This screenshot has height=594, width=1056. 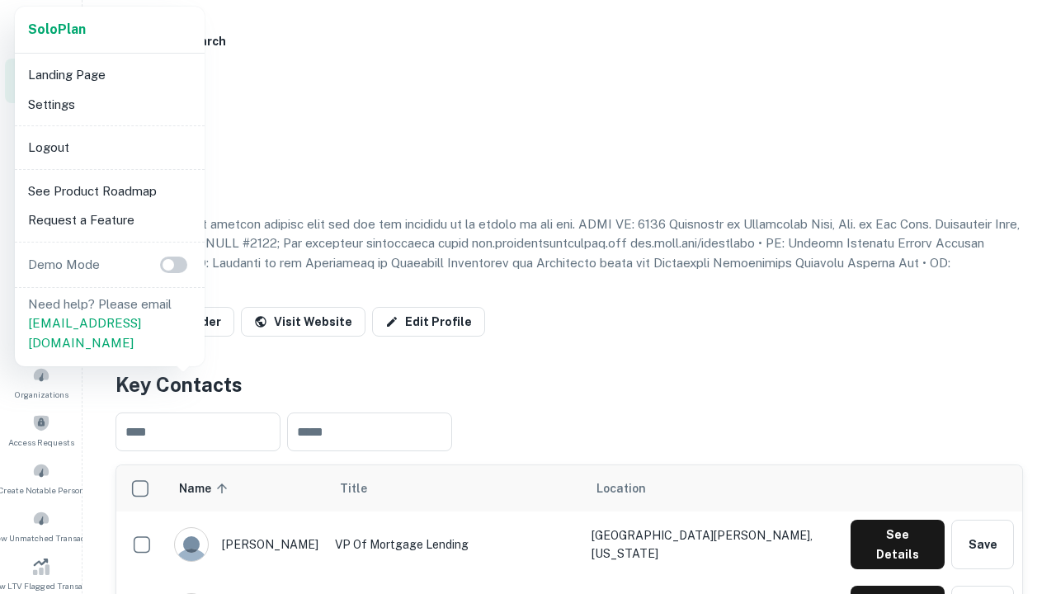 I want to click on li: See Product Roadmap, so click(x=110, y=191).